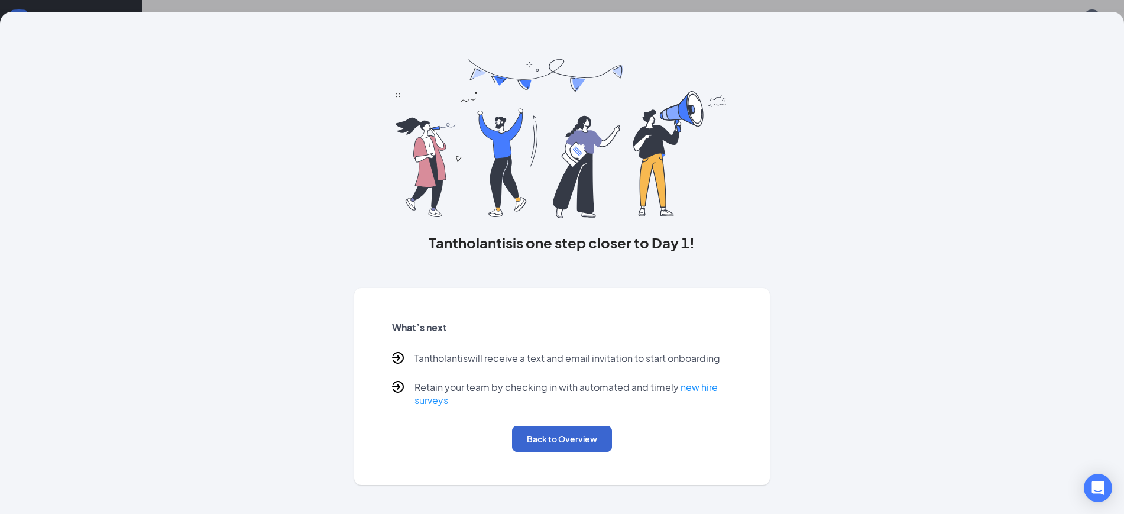 The width and height of the screenshot is (1124, 514). Describe the element at coordinates (574, 394) in the screenshot. I see `p: Retain your team by checking in with automated and timely` at that location.